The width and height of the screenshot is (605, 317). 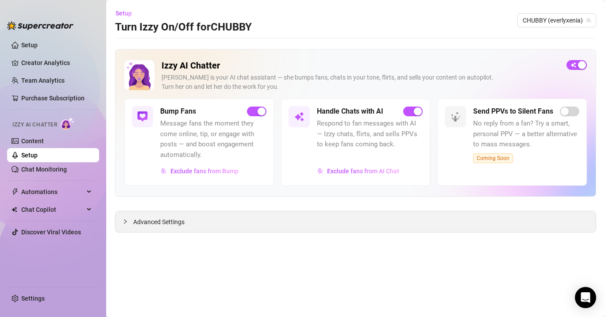 I want to click on a: Purchase Subscription, so click(x=53, y=98).